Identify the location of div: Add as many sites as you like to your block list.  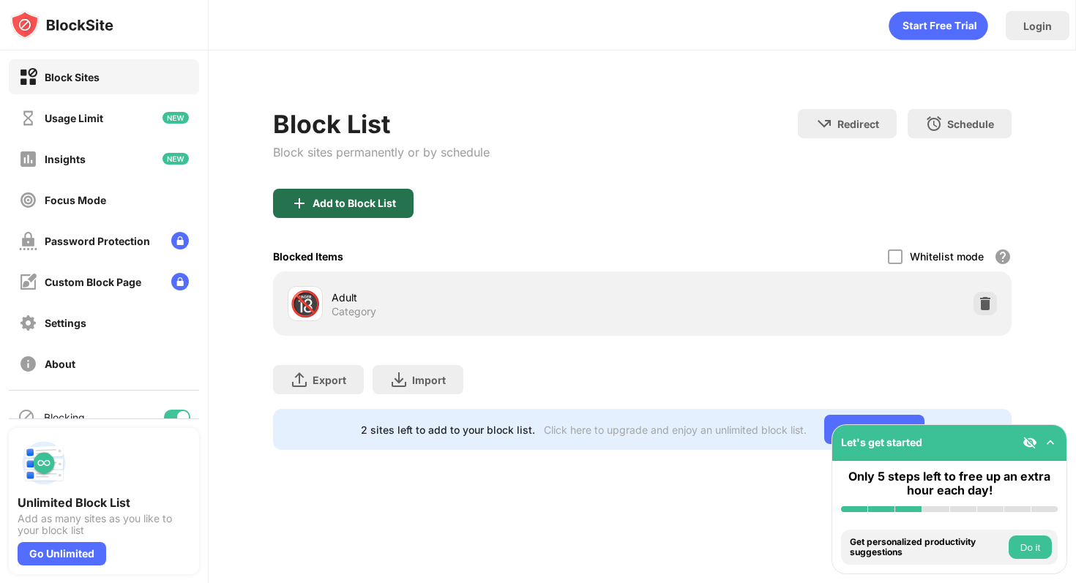
(104, 525).